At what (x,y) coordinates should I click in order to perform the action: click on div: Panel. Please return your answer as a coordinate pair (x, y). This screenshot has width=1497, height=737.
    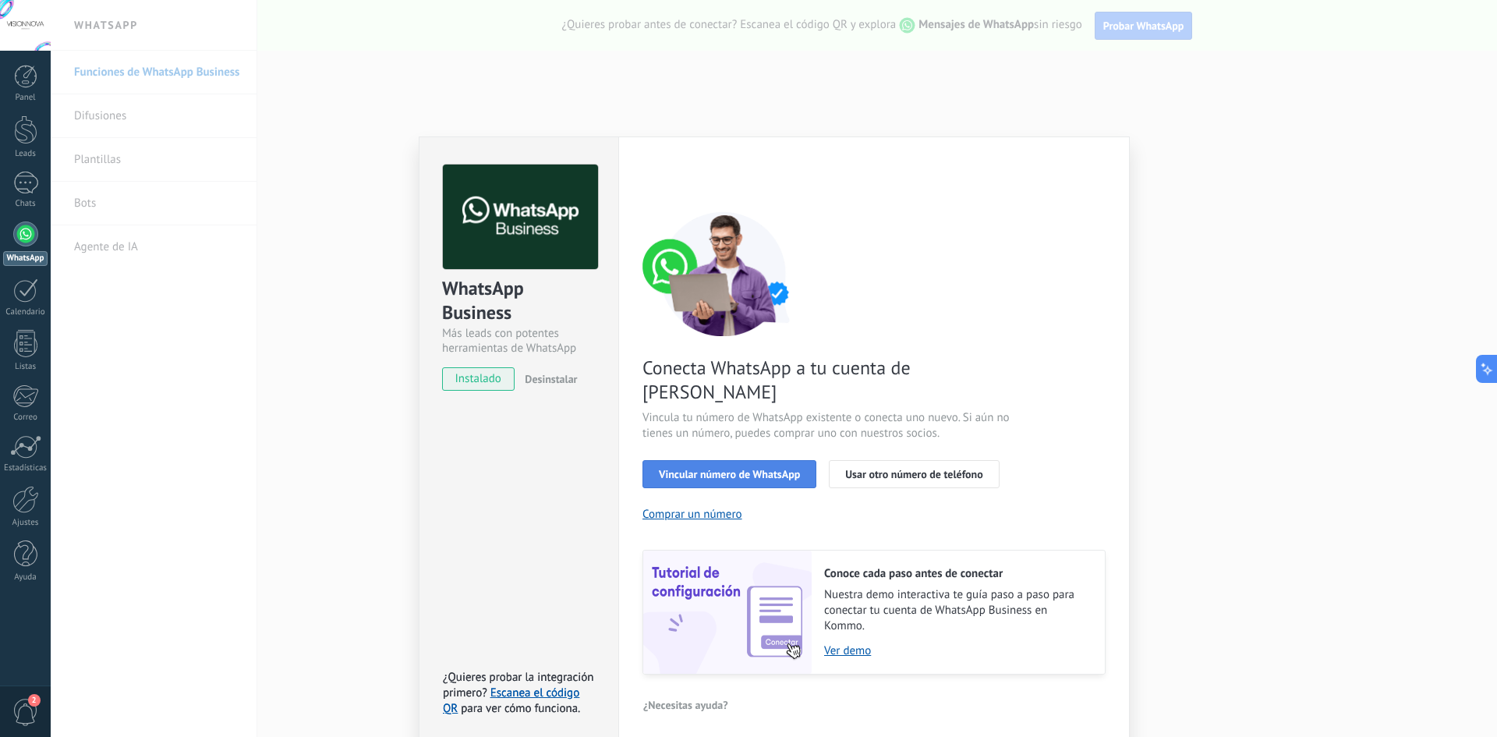
    Looking at the image, I should click on (26, 97).